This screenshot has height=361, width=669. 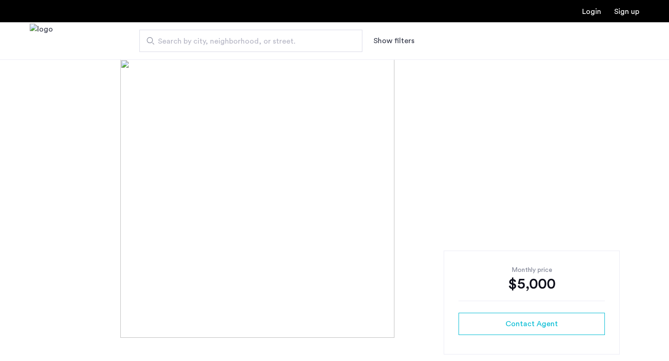 What do you see at coordinates (626, 12) in the screenshot?
I see `a: Registration` at bounding box center [626, 12].